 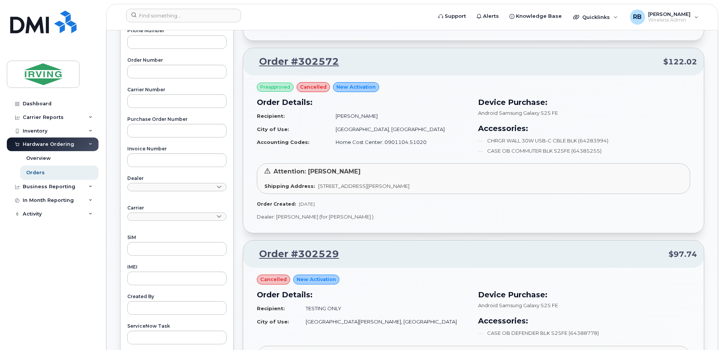 What do you see at coordinates (283, 142) in the screenshot?
I see `strong: Accounting Codes:` at bounding box center [283, 142].